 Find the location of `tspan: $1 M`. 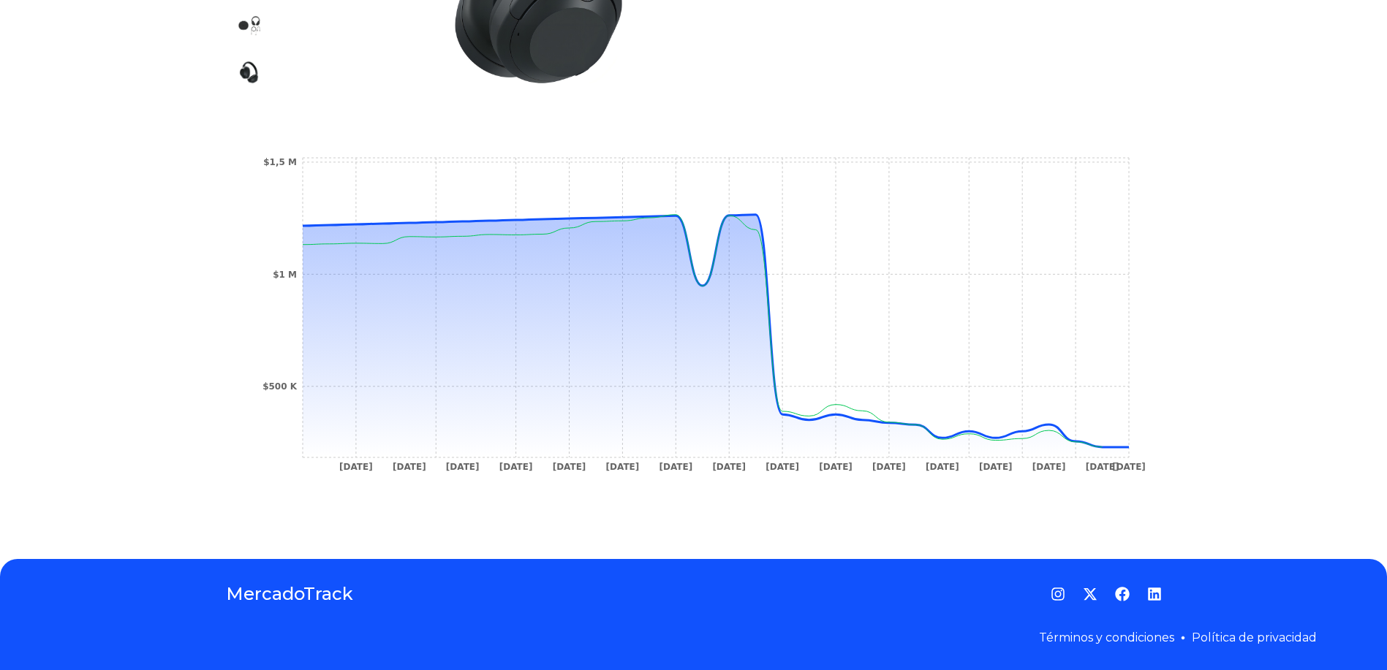

tspan: $1 M is located at coordinates (284, 275).